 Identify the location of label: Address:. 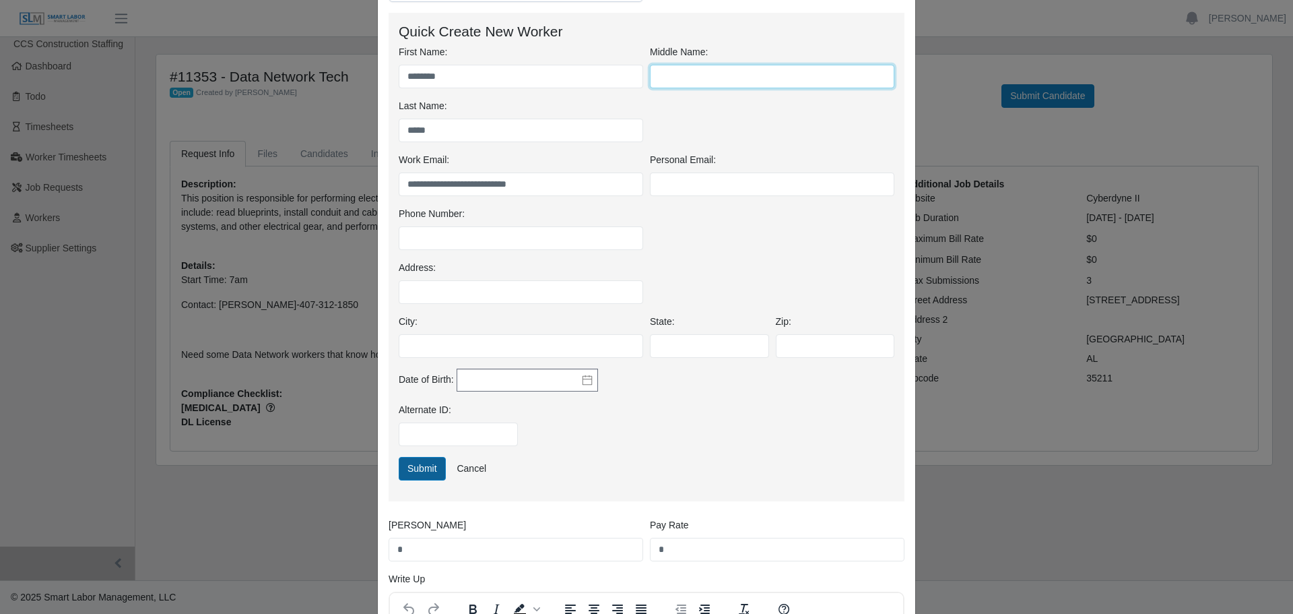
(417, 267).